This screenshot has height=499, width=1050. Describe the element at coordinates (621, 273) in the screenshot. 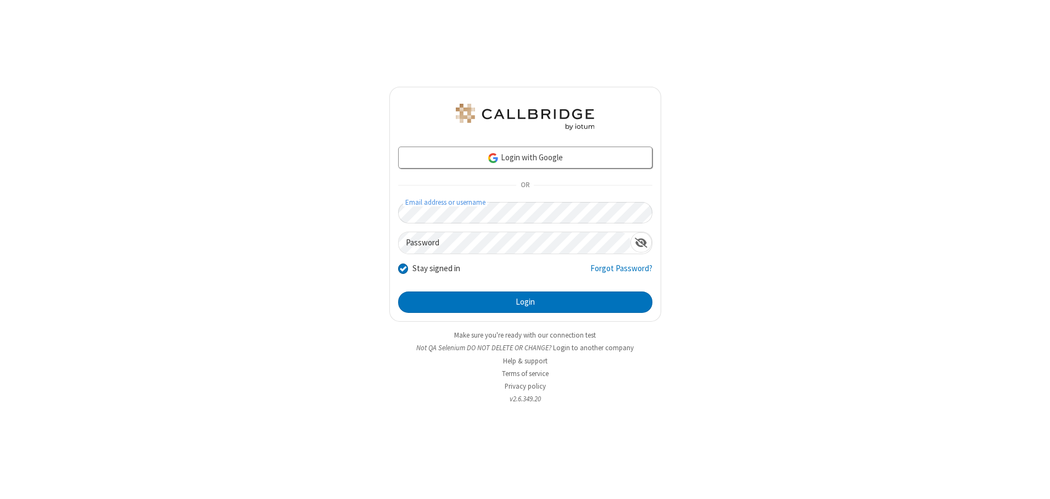

I see `a: Forgot Password?` at that location.